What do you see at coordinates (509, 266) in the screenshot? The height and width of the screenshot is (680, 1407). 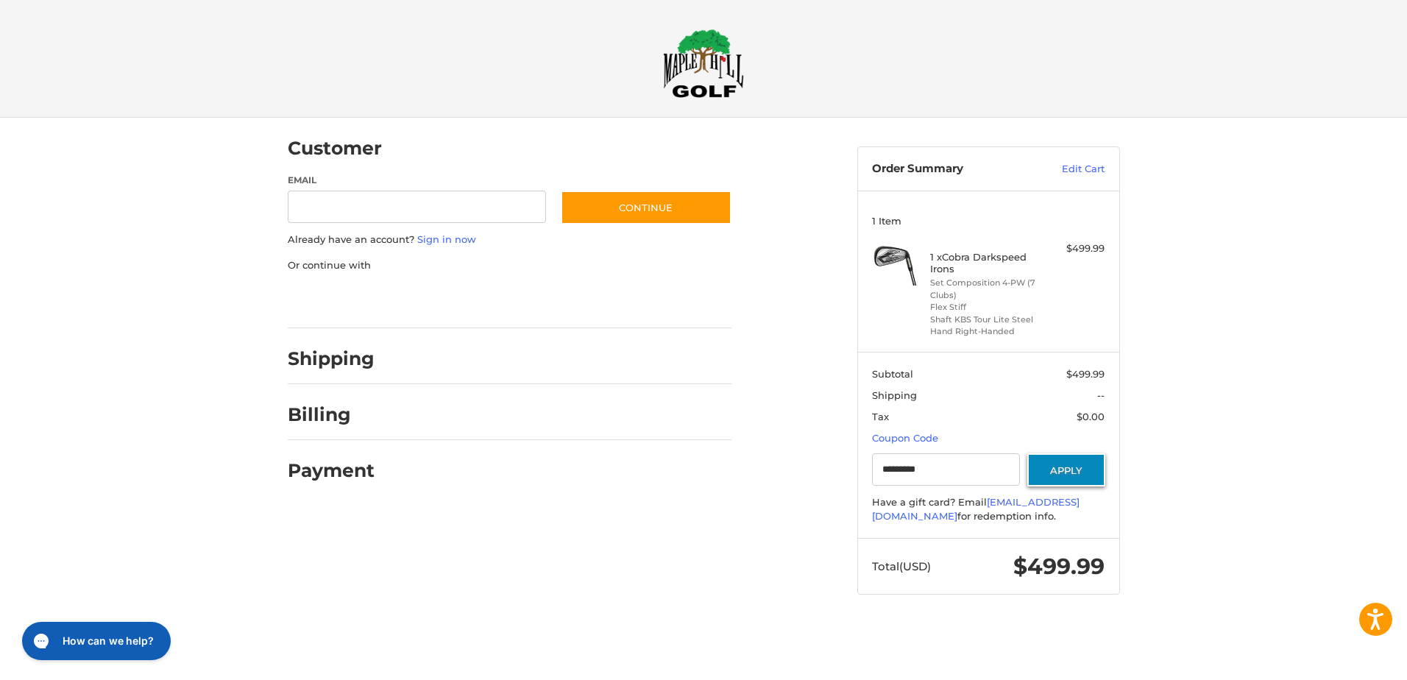 I see `p: Or continue with` at bounding box center [509, 266].